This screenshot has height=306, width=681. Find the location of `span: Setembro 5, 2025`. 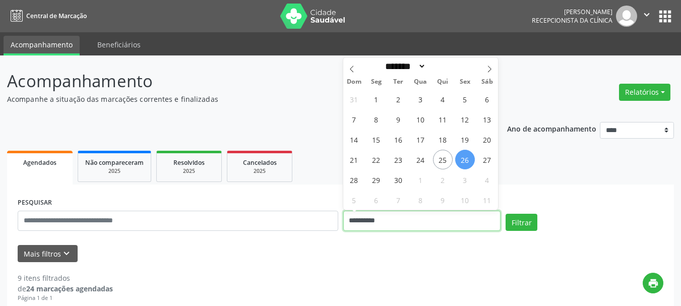

span: Setembro 5, 2025 is located at coordinates (465, 99).